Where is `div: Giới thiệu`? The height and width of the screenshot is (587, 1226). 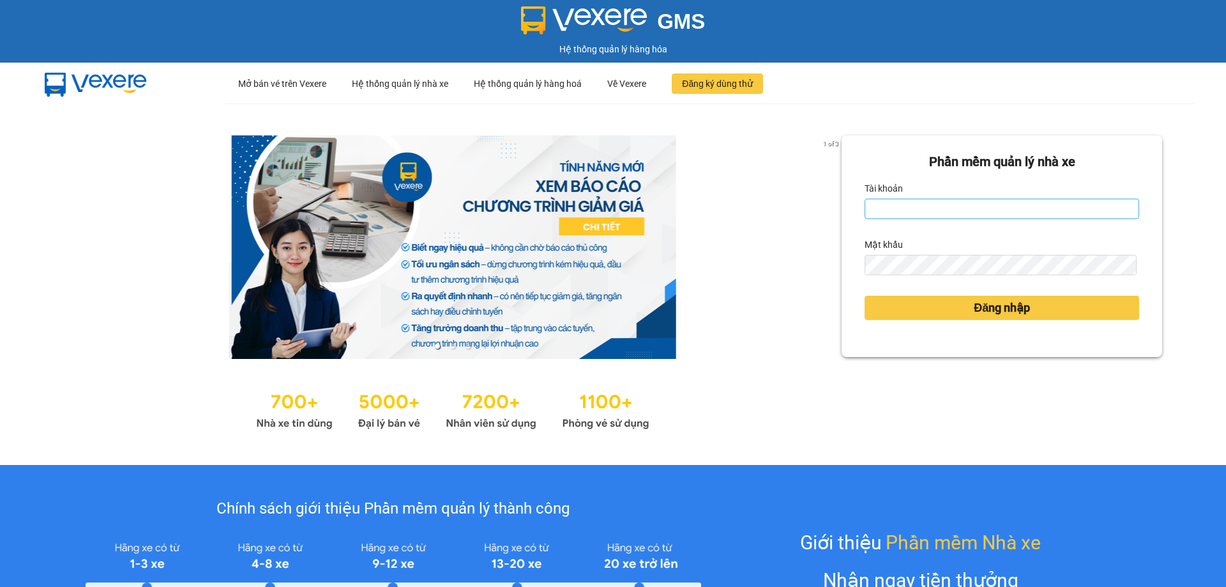 div: Giới thiệu is located at coordinates (920, 542).